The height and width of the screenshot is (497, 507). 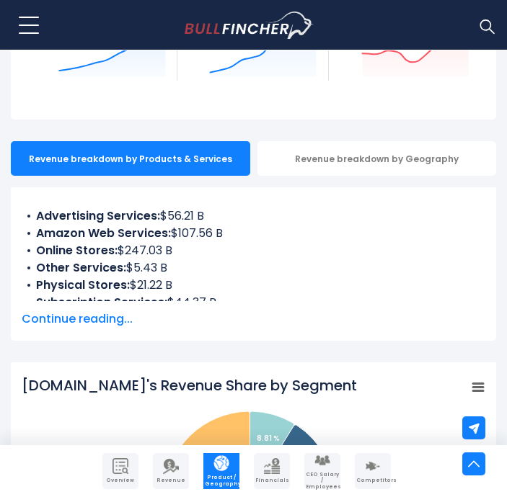 I want to click on span: Continue reading..., so click(x=253, y=319).